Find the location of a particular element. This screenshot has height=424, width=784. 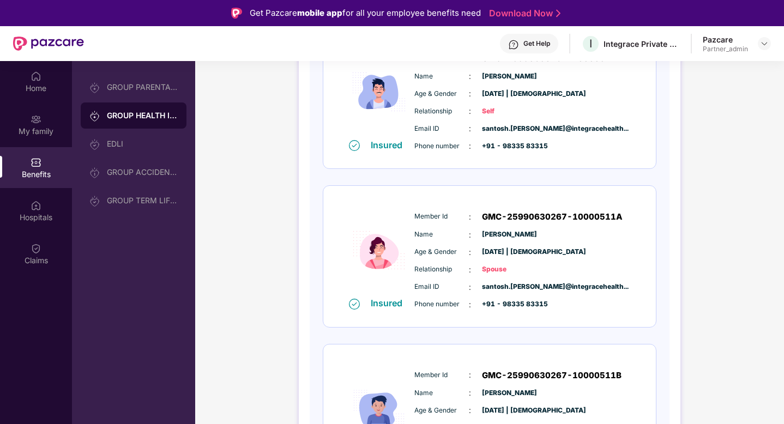

span: GMC-25990630267-10000511A is located at coordinates (553, 217).